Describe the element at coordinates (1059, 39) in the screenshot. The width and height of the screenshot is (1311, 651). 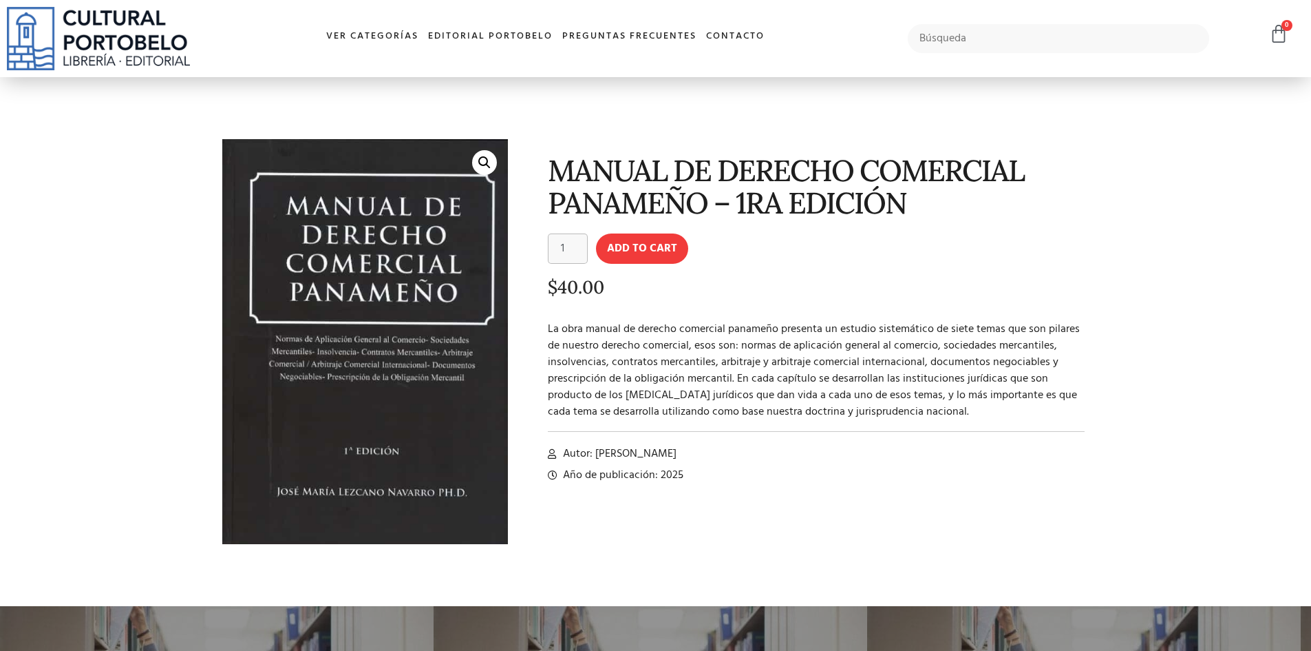
I see `input: Búsqueda` at that location.